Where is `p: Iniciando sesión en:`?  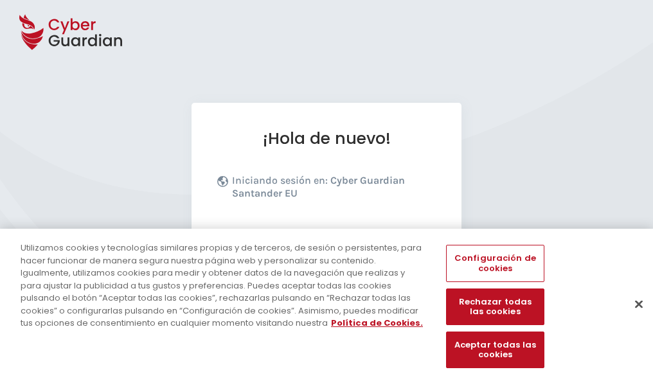
p: Iniciando sesión en: is located at coordinates (332, 190).